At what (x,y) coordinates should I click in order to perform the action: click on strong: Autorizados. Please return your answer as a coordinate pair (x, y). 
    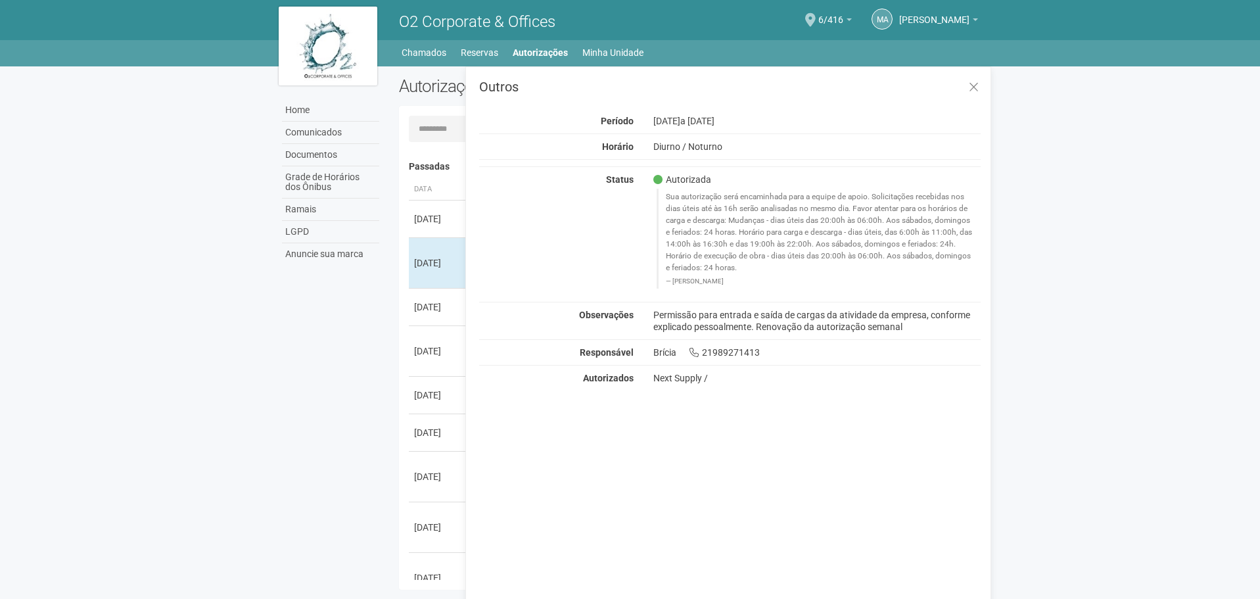
    Looking at the image, I should click on (608, 378).